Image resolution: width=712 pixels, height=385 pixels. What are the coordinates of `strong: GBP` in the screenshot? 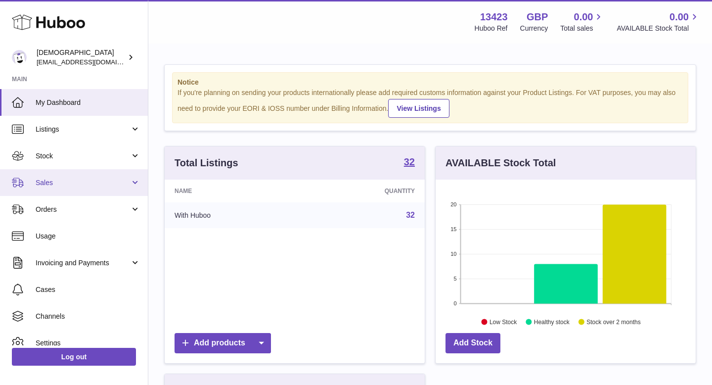 It's located at (537, 17).